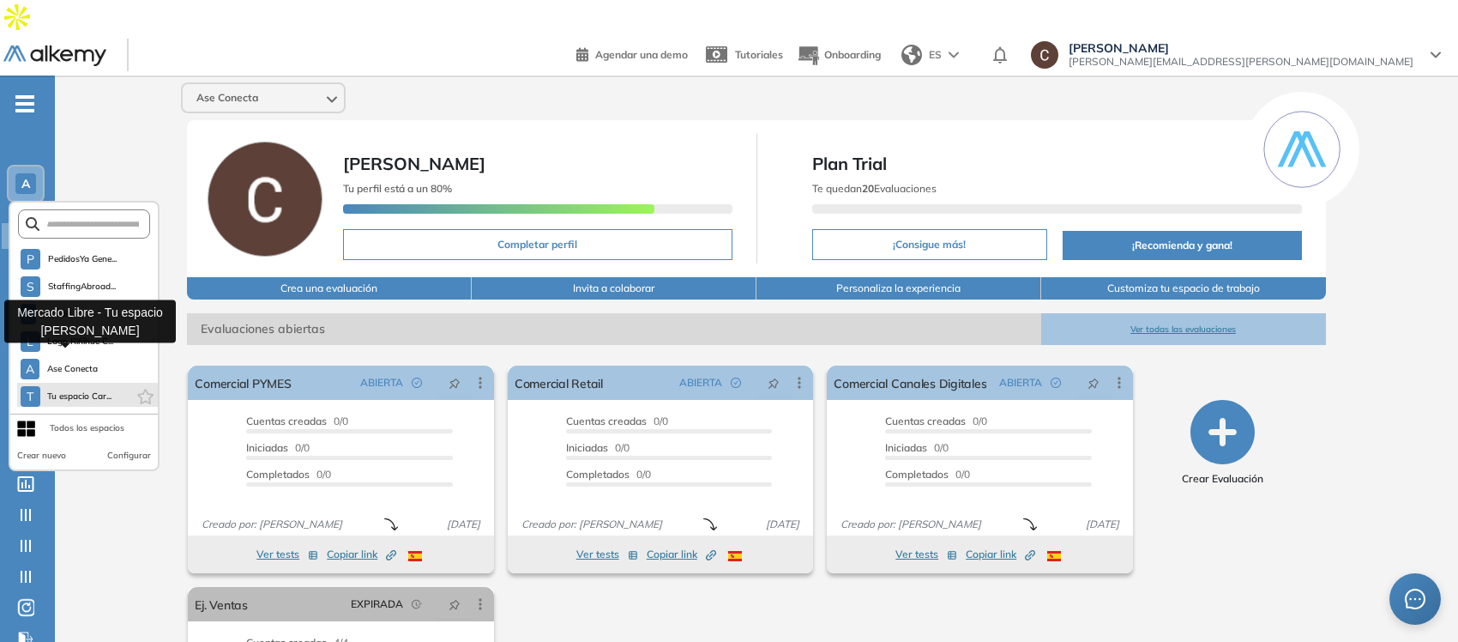  I want to click on span: Crear Evaluación, so click(1222, 479).